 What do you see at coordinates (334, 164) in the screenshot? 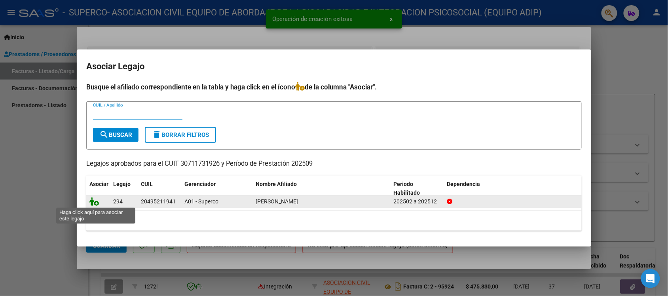
I see `p: Legajos aprobados para el CUIT 30711731926 y Período de Prestación 202509` at bounding box center [334, 164].